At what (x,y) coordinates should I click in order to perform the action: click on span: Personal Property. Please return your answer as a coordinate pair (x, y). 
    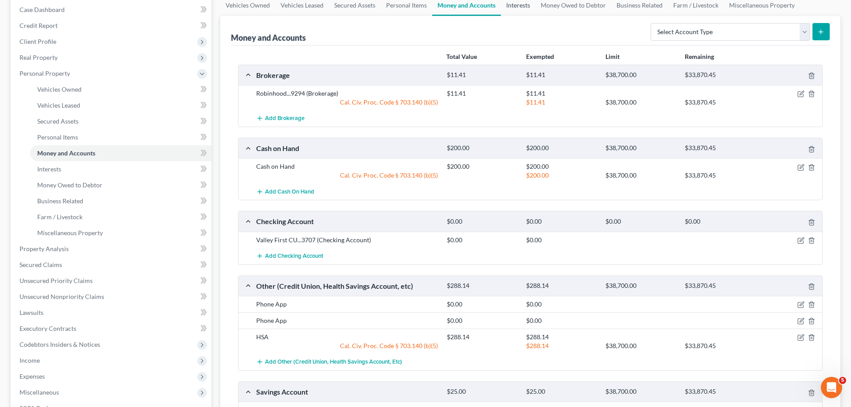
    Looking at the image, I should click on (45, 73).